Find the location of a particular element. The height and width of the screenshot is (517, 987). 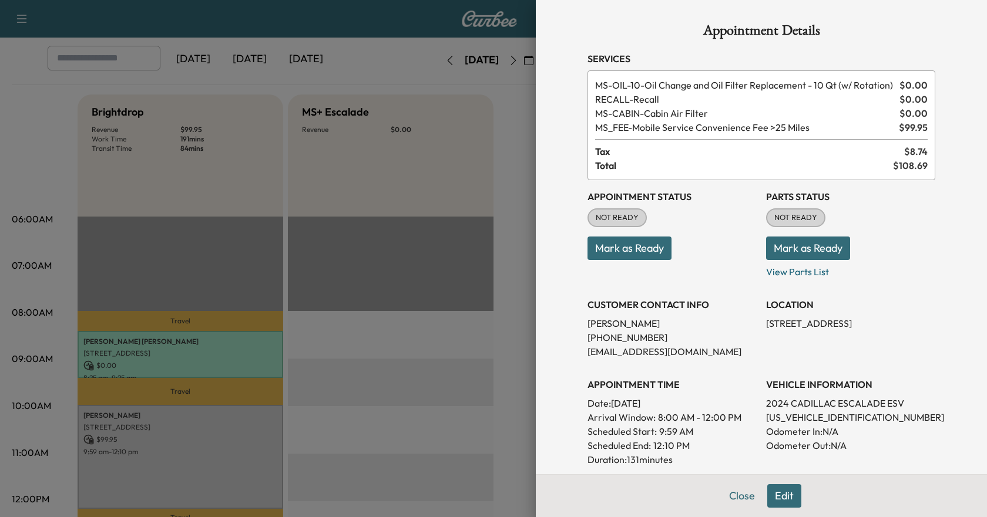

h3: Services is located at coordinates (761, 59).